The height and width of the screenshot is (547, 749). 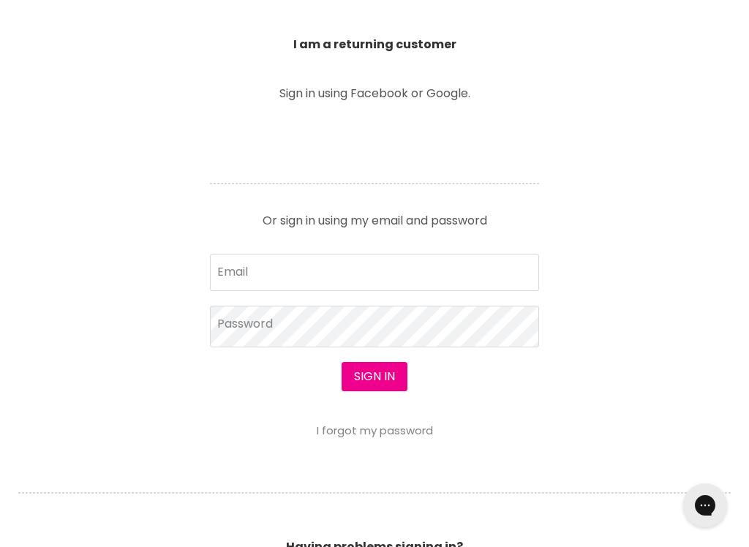 What do you see at coordinates (374, 94) in the screenshot?
I see `p: Sign in using Facebook or Google.` at bounding box center [374, 94].